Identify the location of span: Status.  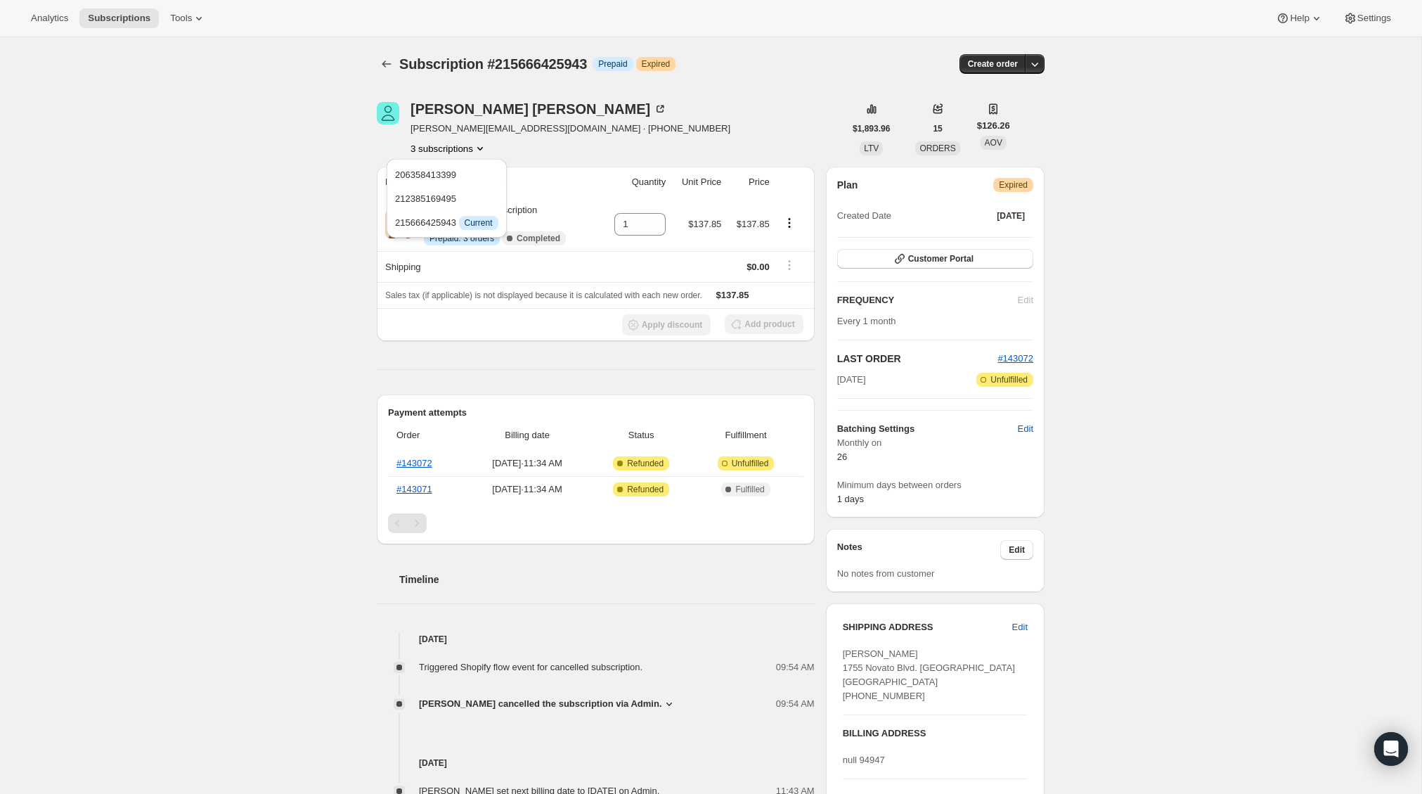
(641, 435).